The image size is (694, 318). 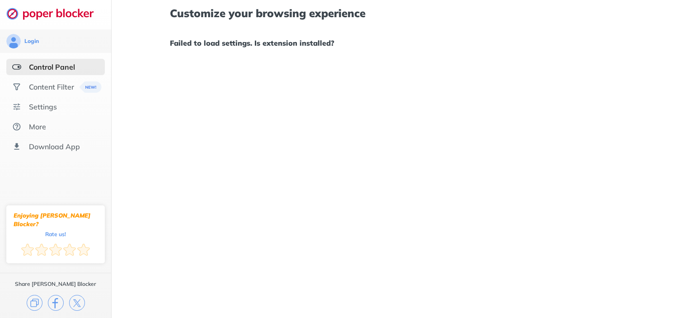 What do you see at coordinates (403, 13) in the screenshot?
I see `h1: Customize your browsing experience` at bounding box center [403, 13].